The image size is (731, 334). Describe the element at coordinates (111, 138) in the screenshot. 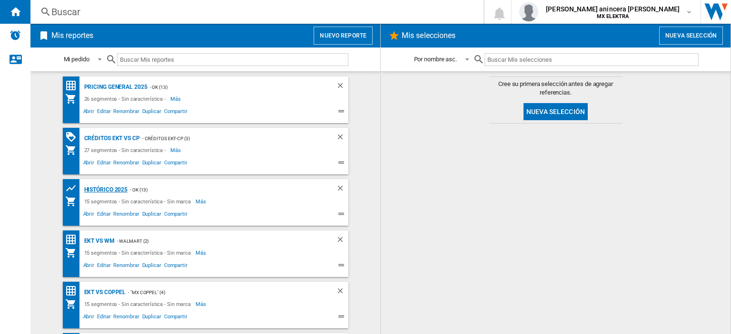

I see `div: CRÉDITOS EKT VS CP` at that location.